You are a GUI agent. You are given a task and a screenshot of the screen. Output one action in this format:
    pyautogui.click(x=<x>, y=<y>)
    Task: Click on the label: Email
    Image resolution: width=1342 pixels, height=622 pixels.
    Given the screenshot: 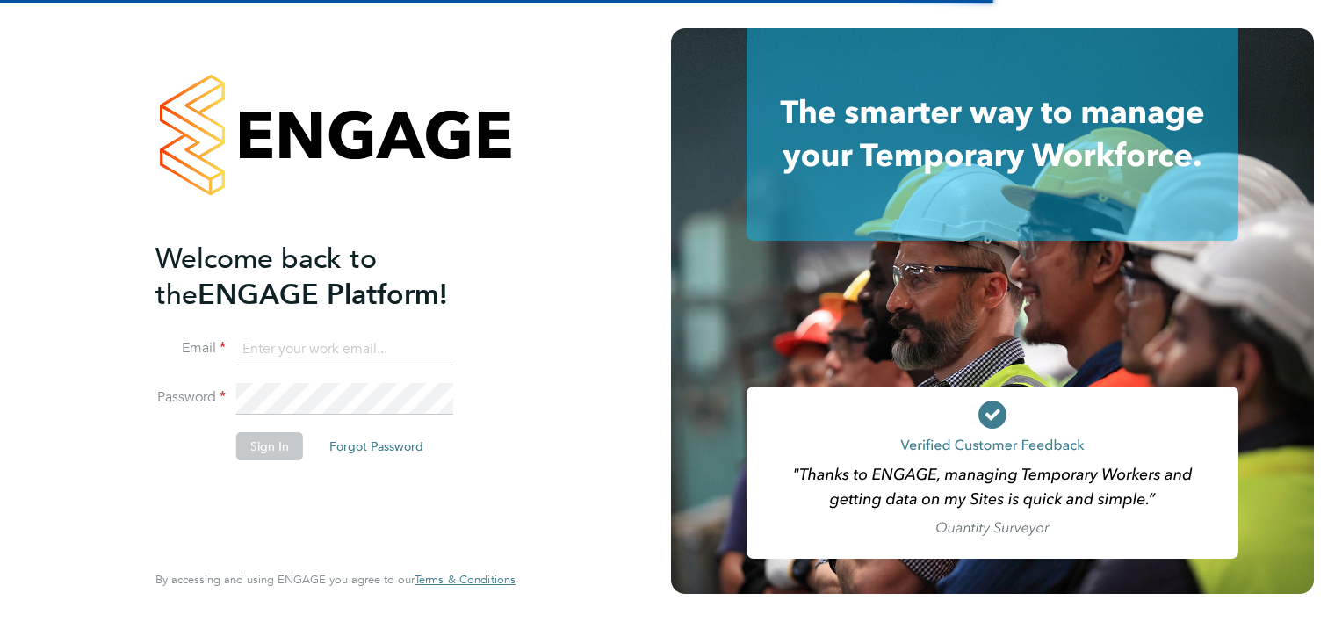 What is the action you would take?
    pyautogui.click(x=191, y=348)
    